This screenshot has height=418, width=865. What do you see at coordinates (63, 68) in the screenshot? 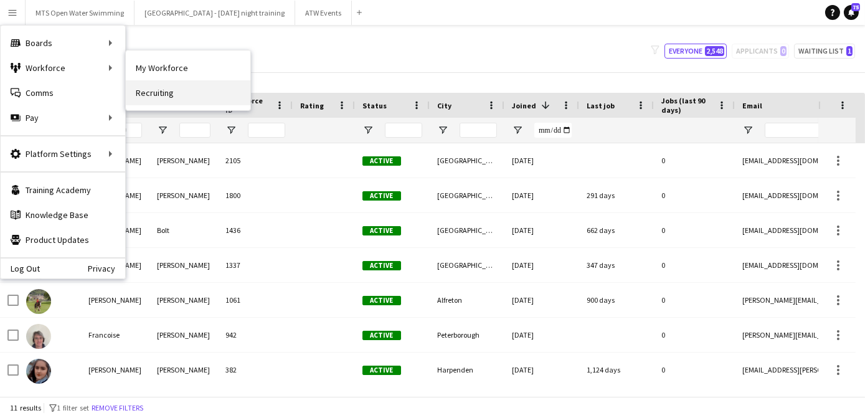
I see `div: Workforce` at bounding box center [63, 68].